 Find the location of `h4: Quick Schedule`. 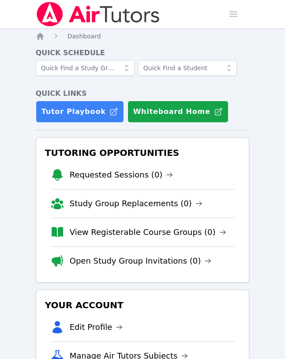

h4: Quick Schedule is located at coordinates (143, 53).